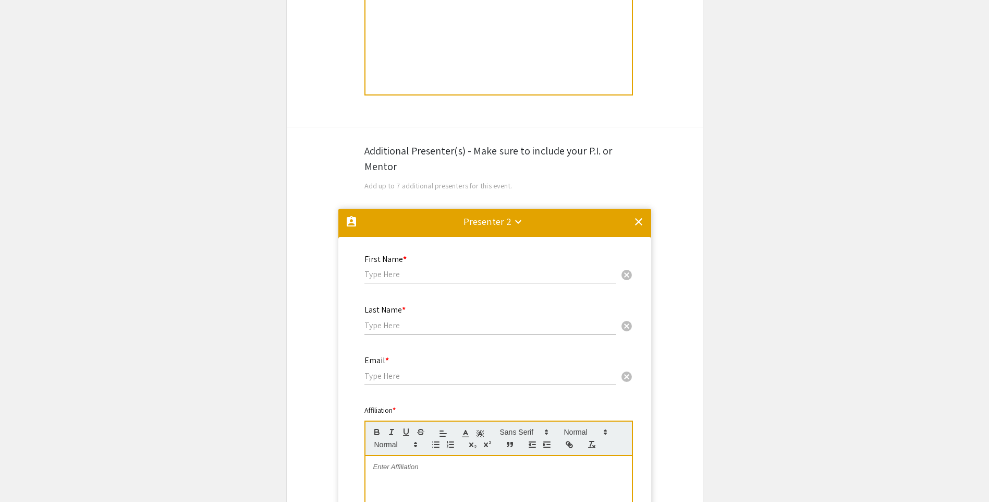  What do you see at coordinates (639, 222) in the screenshot?
I see `mat-icon: clear` at bounding box center [639, 222].